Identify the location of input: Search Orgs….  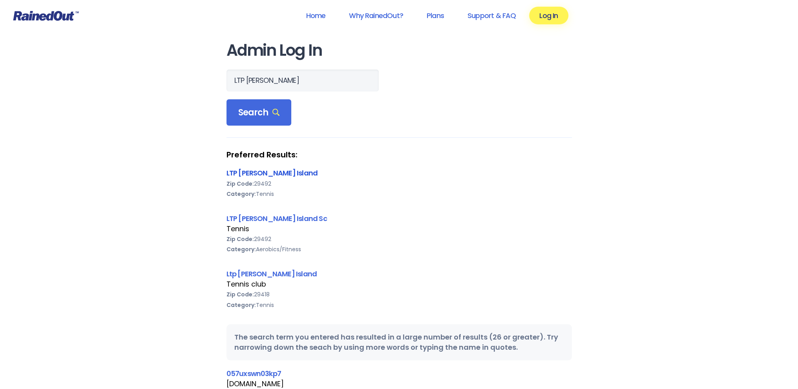
(303, 80).